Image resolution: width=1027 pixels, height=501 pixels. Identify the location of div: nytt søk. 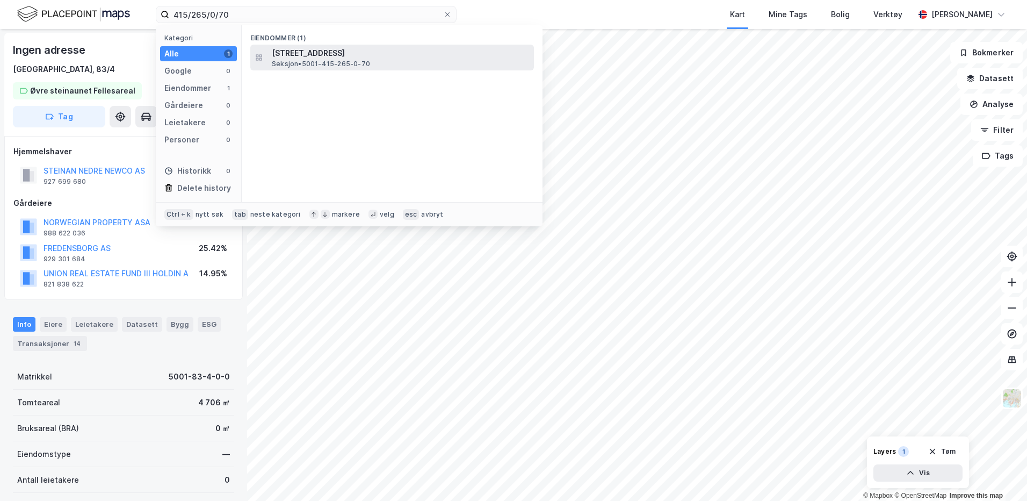
(209, 214).